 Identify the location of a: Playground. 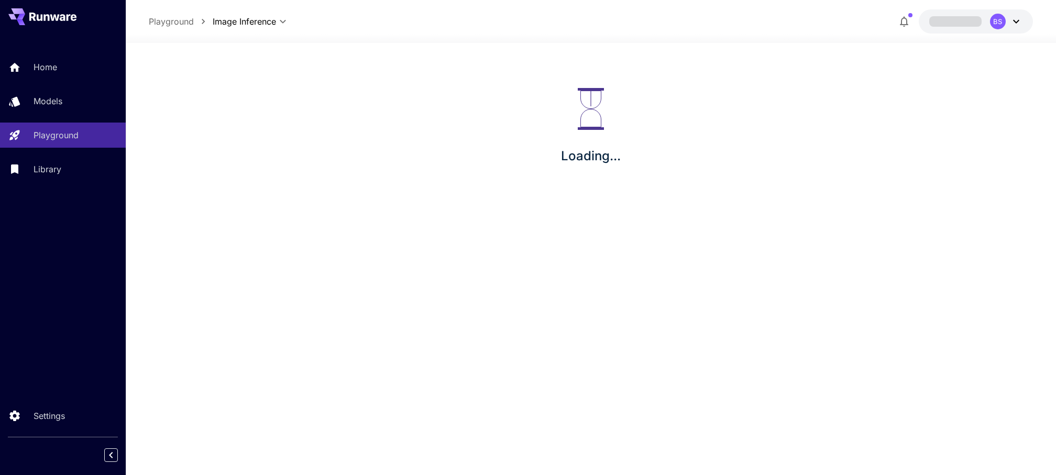
(171, 21).